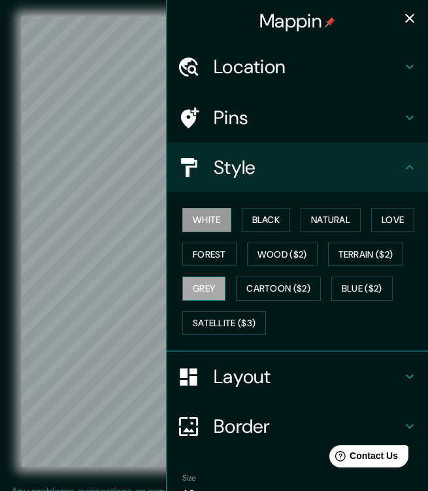  I want to click on div: Location, so click(298, 67).